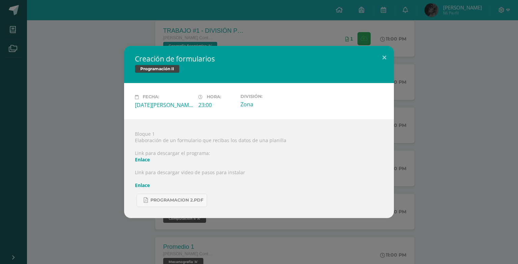  Describe the element at coordinates (172, 200) in the screenshot. I see `a: Programacion 2.pdf` at that location.